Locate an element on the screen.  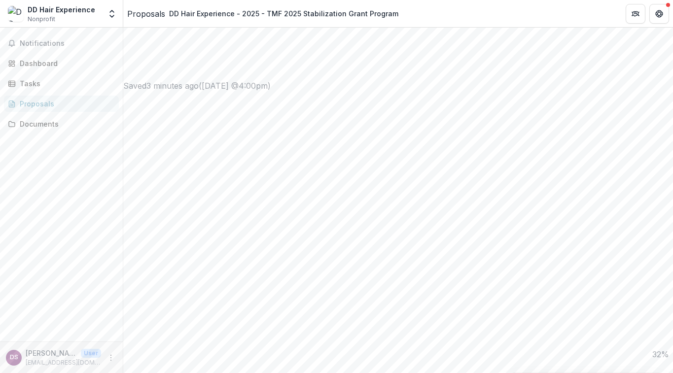
a: Tasks is located at coordinates (61, 83).